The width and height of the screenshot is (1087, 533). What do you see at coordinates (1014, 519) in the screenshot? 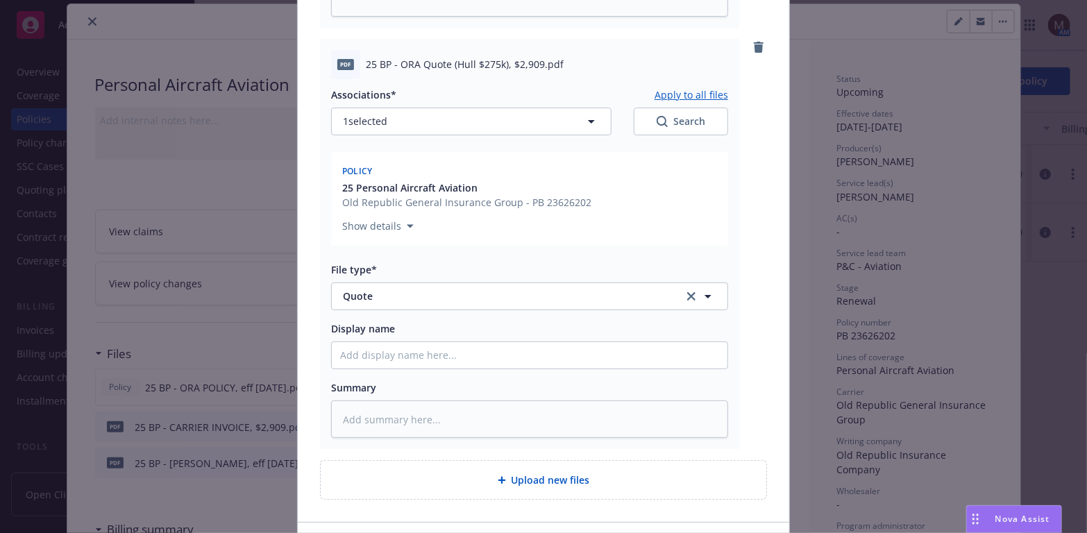
I see `button: Nova Assist` at bounding box center [1014, 519].